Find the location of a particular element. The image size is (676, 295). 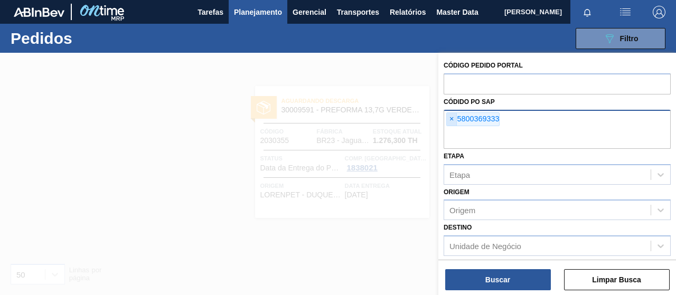

img: userActions is located at coordinates (625, 12).